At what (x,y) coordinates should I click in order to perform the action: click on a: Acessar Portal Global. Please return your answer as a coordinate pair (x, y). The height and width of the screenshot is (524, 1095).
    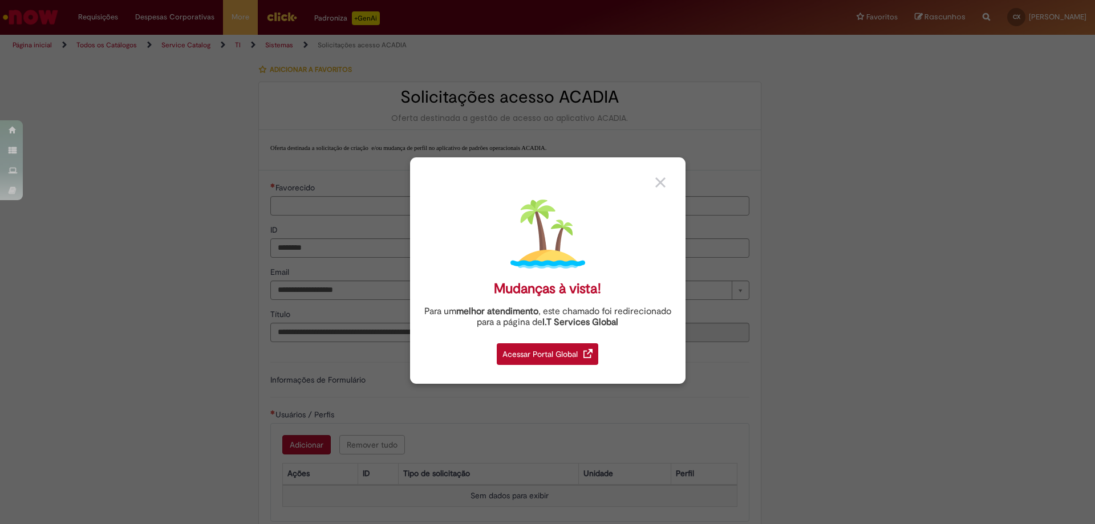
    Looking at the image, I should click on (548, 351).